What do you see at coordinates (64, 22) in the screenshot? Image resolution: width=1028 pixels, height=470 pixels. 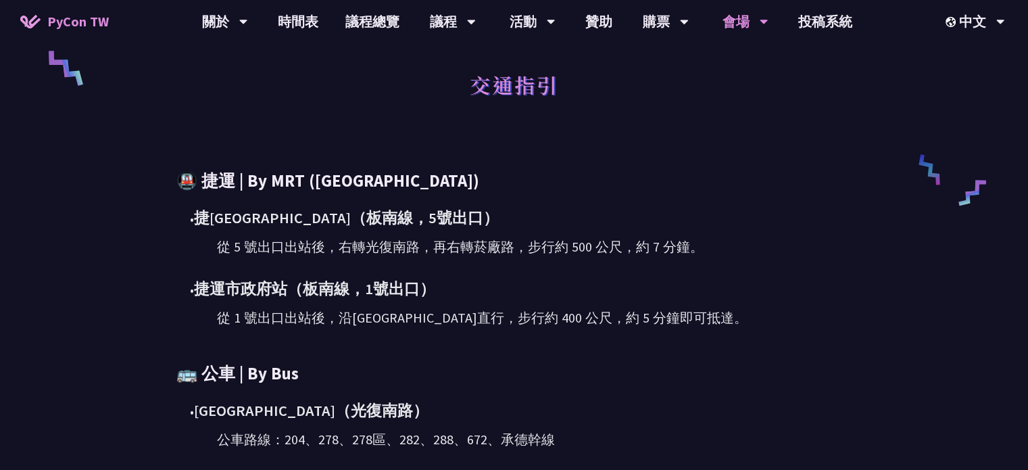 I see `a: PyCon TW` at bounding box center [64, 22].